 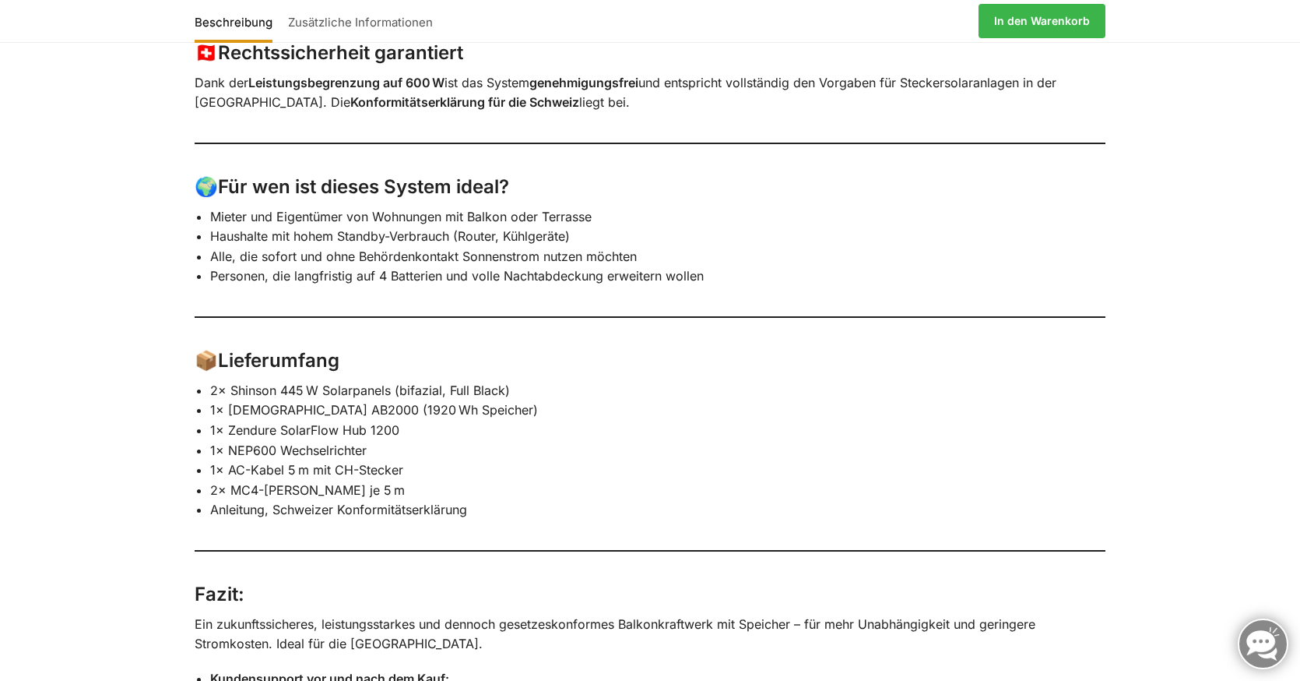 What do you see at coordinates (650, 93) in the screenshot?
I see `p: Dank der ist das System und entspricht vollständig den Vorgaben für Steckersolaranlagen in der [G...` at bounding box center [650, 93].